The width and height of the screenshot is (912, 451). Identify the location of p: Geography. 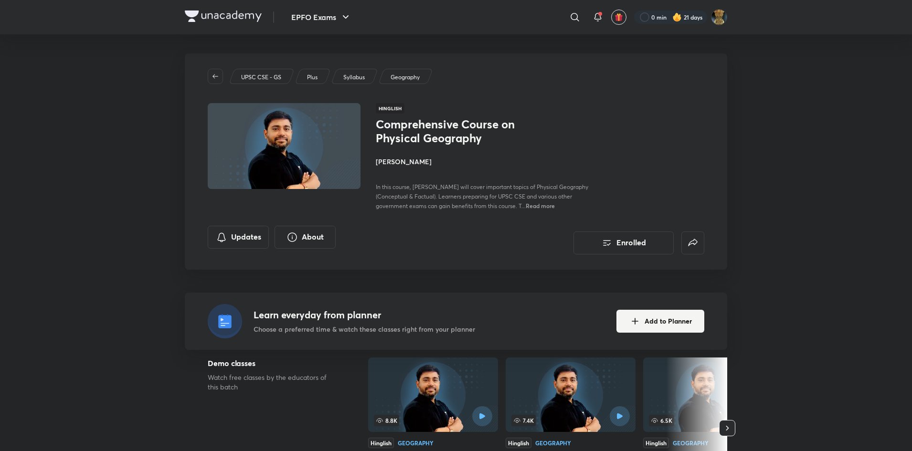
(405, 77).